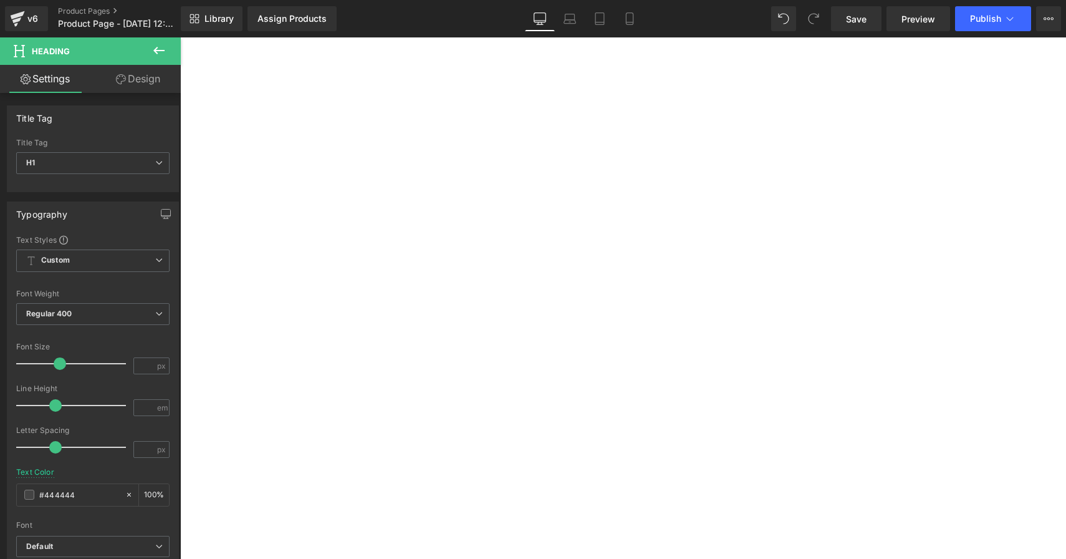 This screenshot has width=1066, height=559. What do you see at coordinates (26, 19) in the screenshot?
I see `a: v6` at bounding box center [26, 19].